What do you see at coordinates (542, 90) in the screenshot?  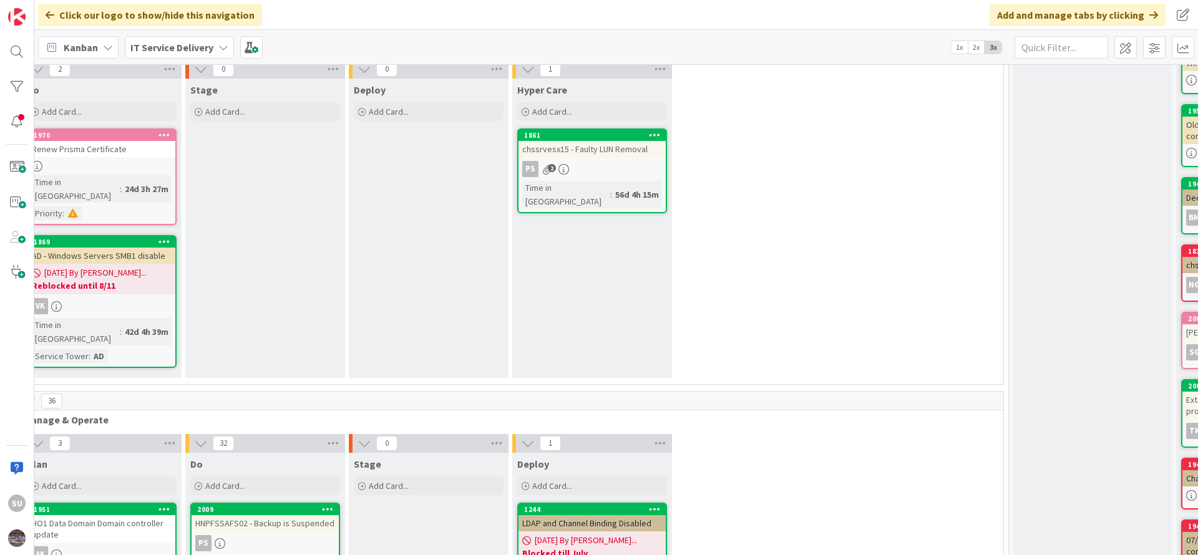 I see `span: Hyper Care` at bounding box center [542, 90].